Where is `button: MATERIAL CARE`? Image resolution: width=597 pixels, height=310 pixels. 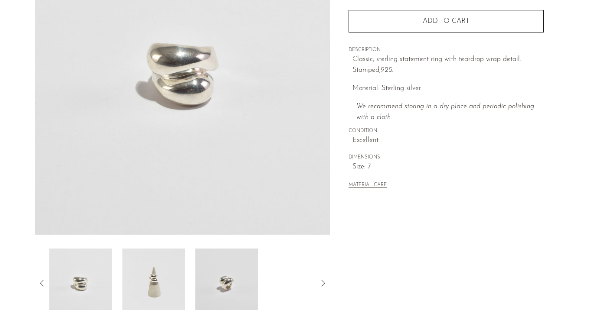 button: MATERIAL CARE is located at coordinates (368, 186).